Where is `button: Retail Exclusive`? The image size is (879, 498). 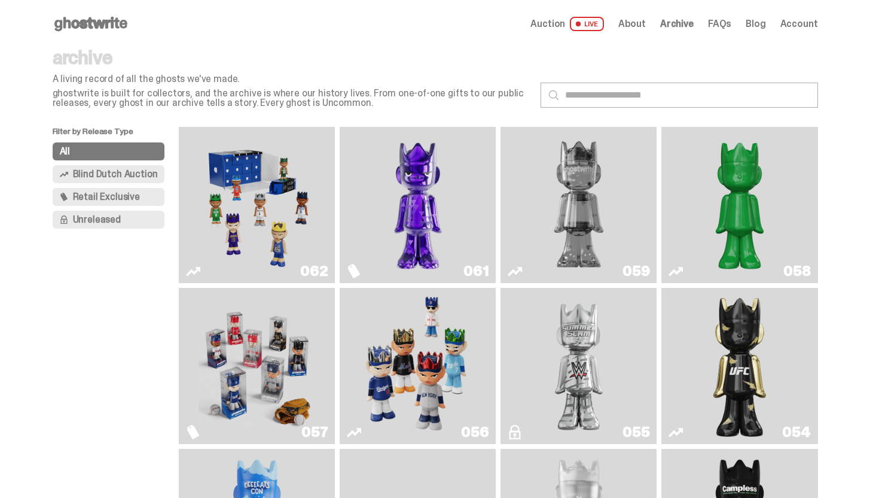
button: Retail Exclusive is located at coordinates (109, 197).